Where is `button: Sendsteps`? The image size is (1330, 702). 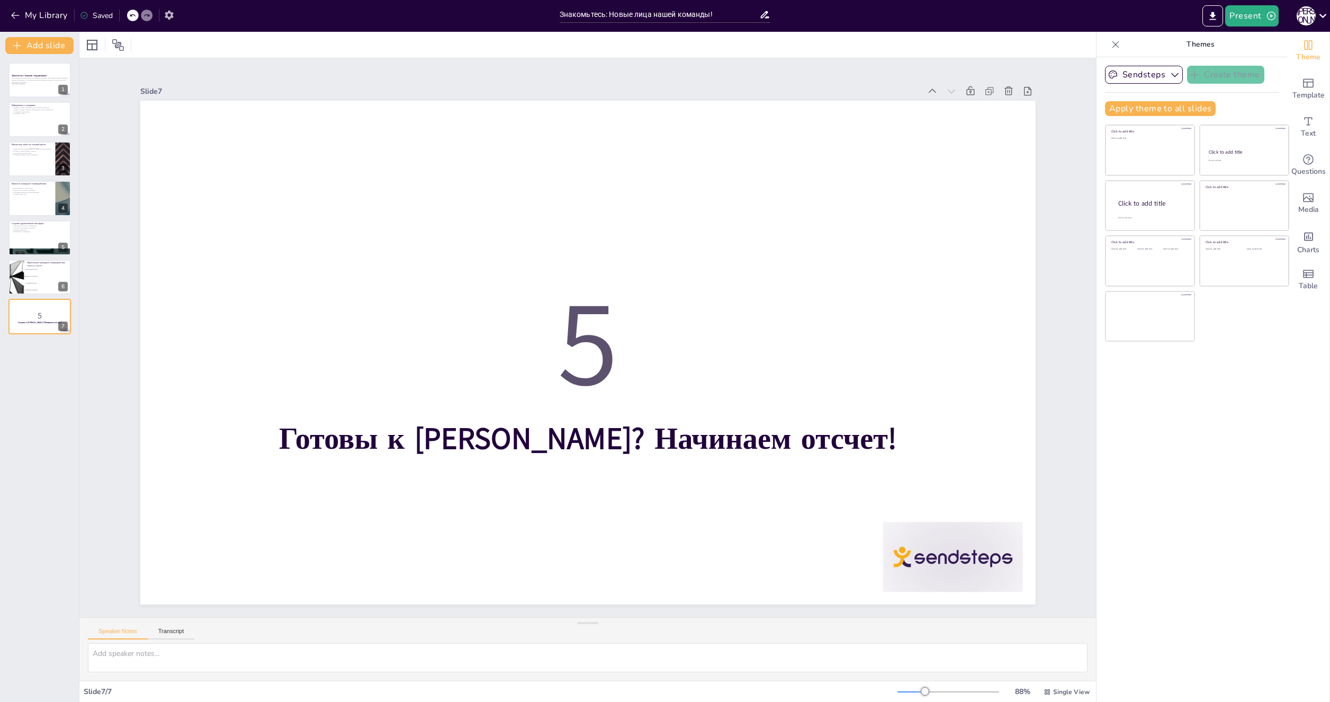
button: Sendsteps is located at coordinates (1144, 75).